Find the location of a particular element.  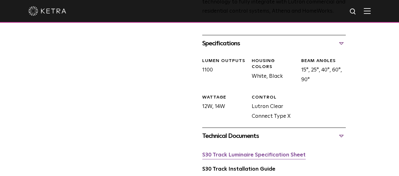

div: WATTAGE is located at coordinates (224, 98).